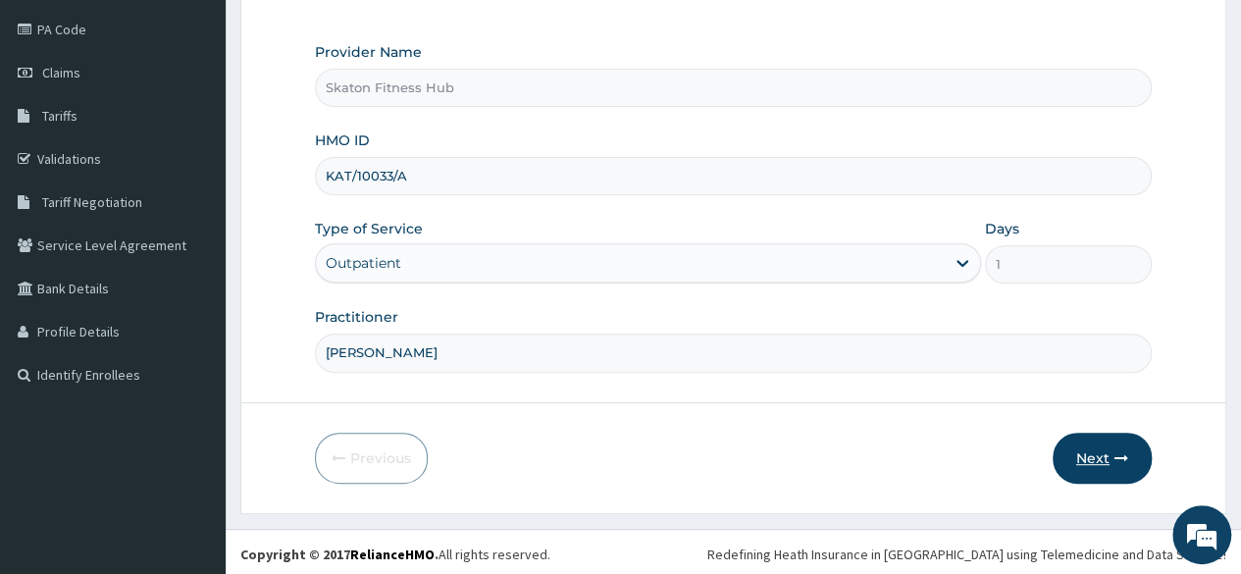 The height and width of the screenshot is (574, 1241). I want to click on button: Previous, so click(371, 458).